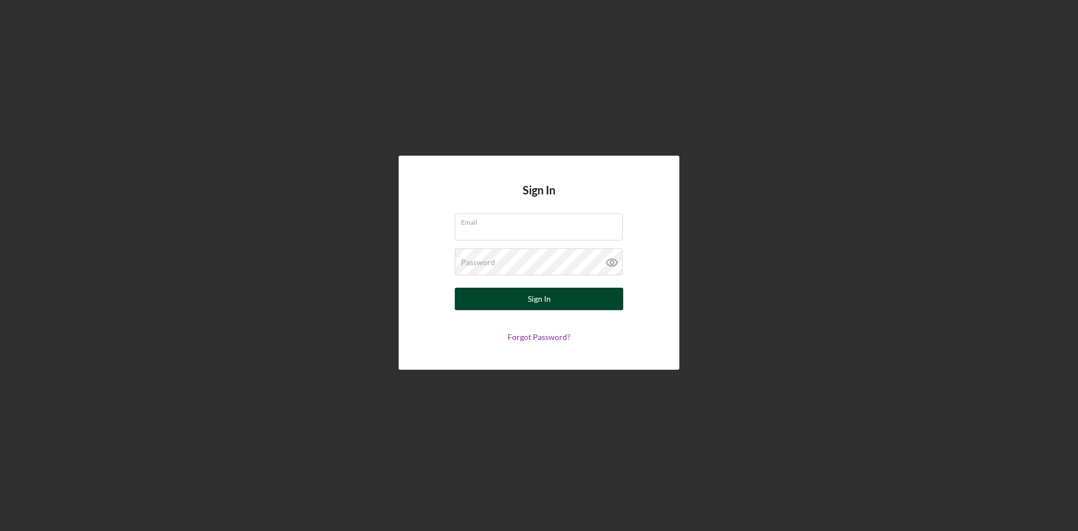  Describe the element at coordinates (539, 336) in the screenshot. I see `a: Forgot Password?` at that location.